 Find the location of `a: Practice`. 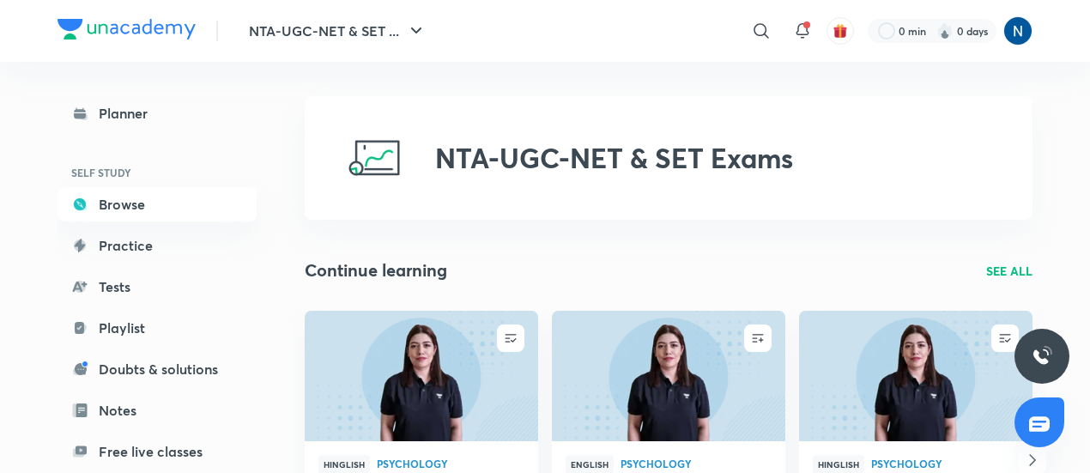

a: Practice is located at coordinates (157, 246).